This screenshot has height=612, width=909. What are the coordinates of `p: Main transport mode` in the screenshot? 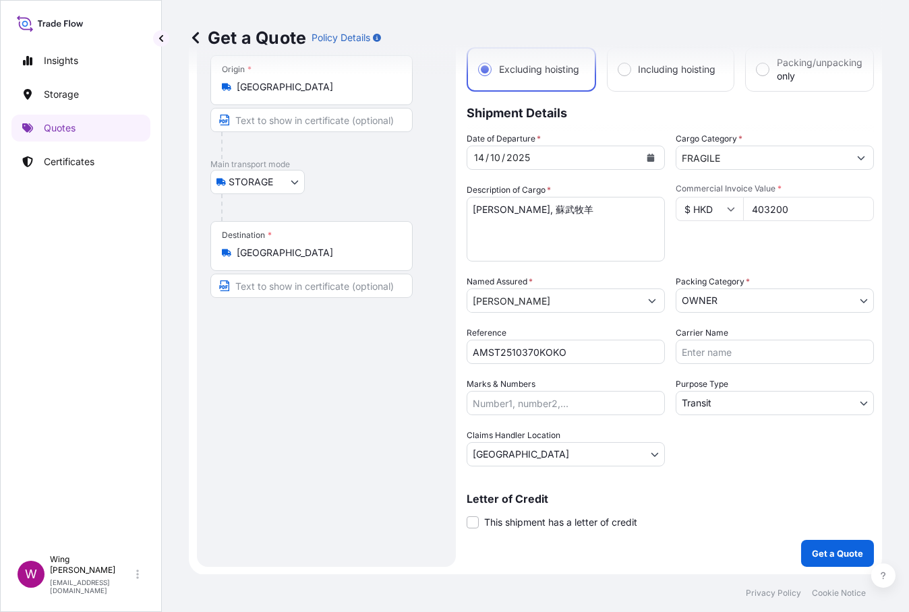 It's located at (326, 165).